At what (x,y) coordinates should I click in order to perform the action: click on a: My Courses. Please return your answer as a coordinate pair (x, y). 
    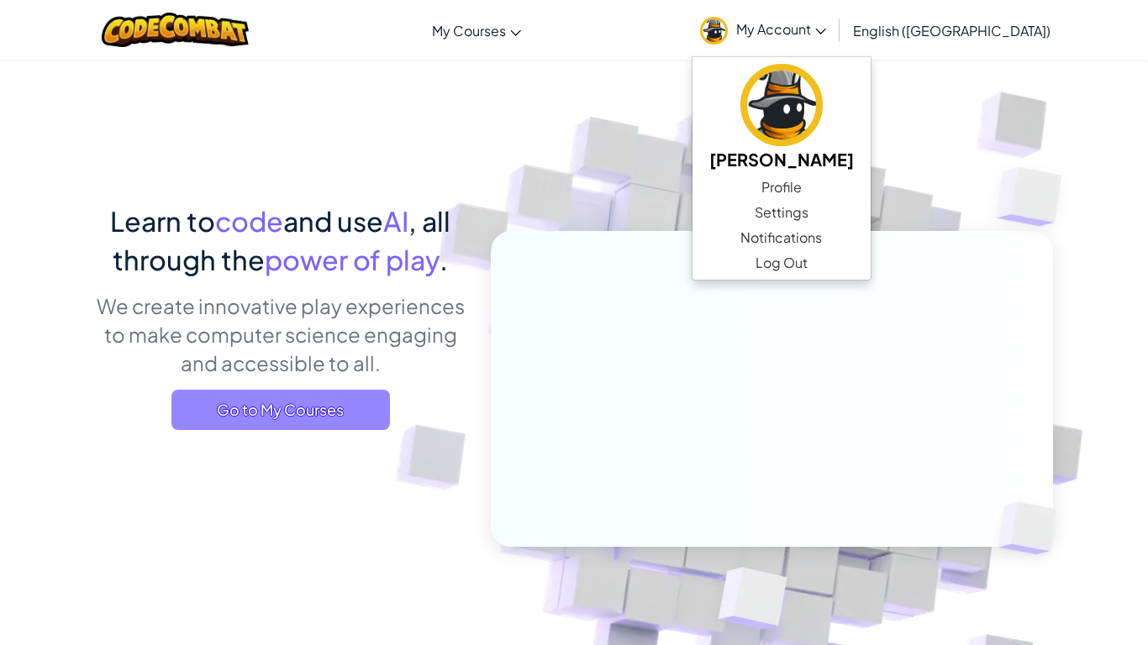
    Looking at the image, I should click on (476, 30).